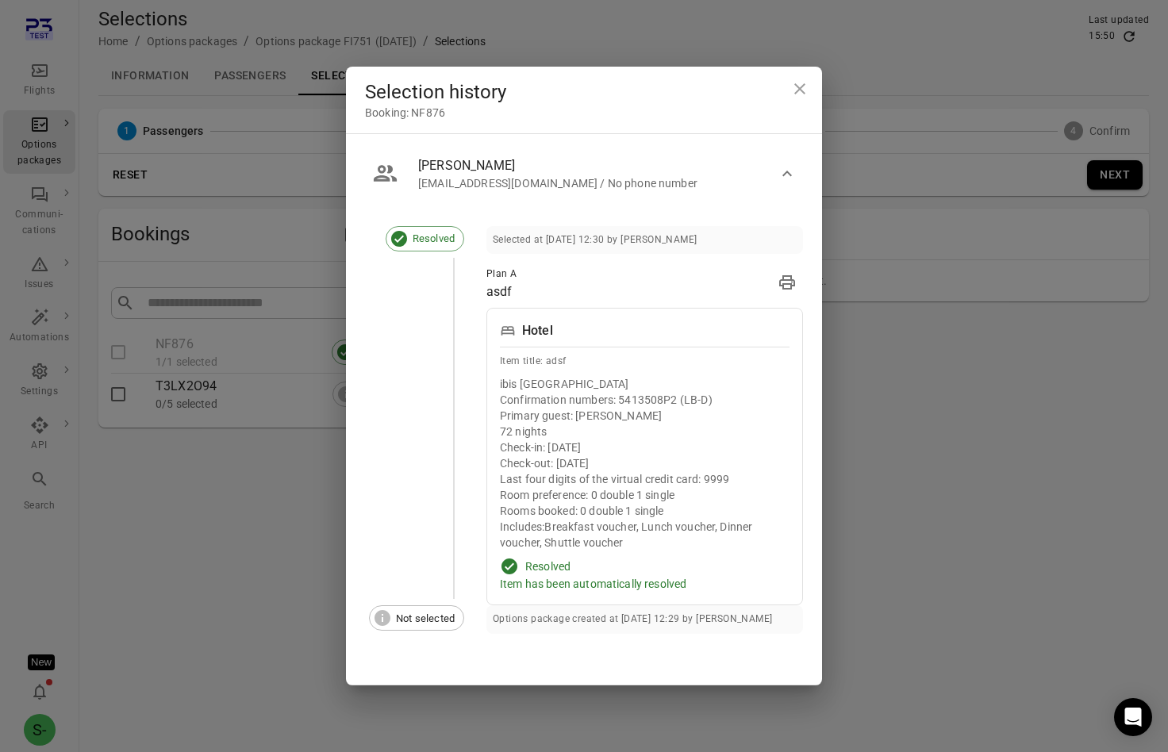 The image size is (1168, 752). What do you see at coordinates (547, 566) in the screenshot?
I see `div: Resolved` at bounding box center [547, 566].